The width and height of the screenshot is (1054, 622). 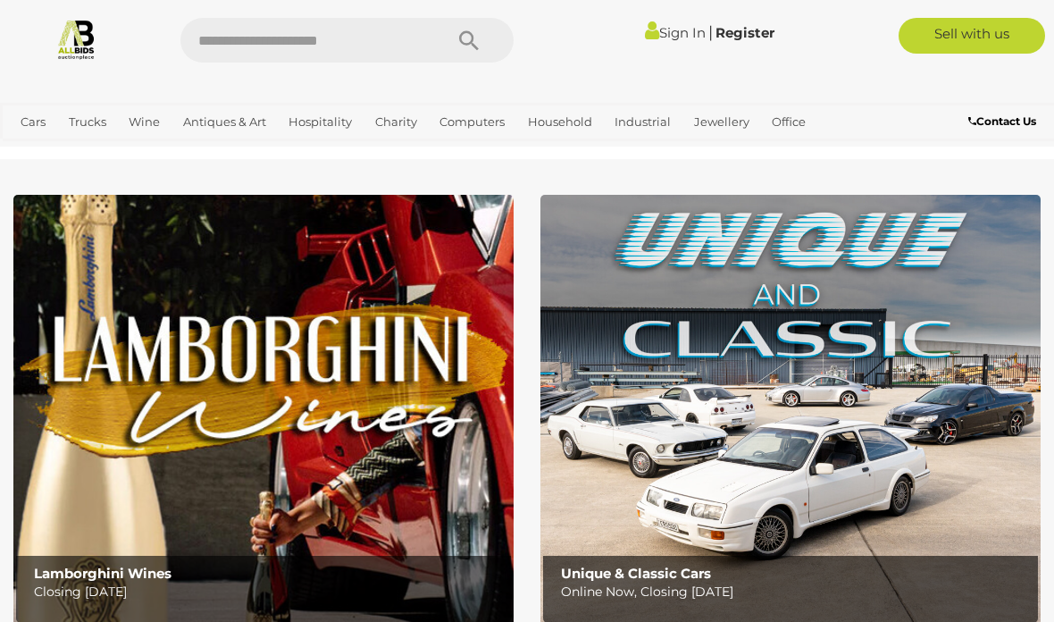 What do you see at coordinates (469, 40) in the screenshot?
I see `button: Search` at bounding box center [469, 40].